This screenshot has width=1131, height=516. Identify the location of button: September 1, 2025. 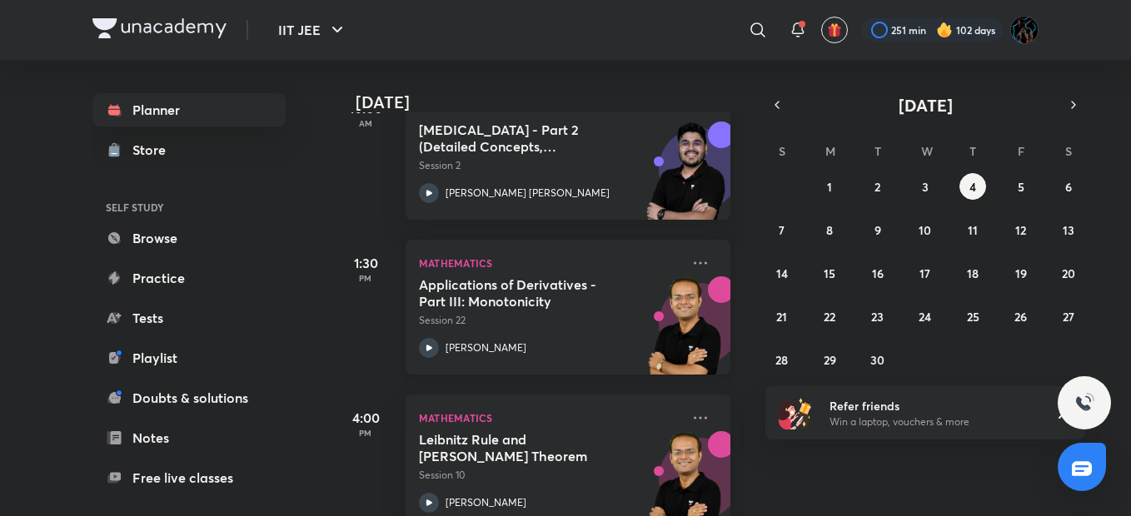
(829, 186).